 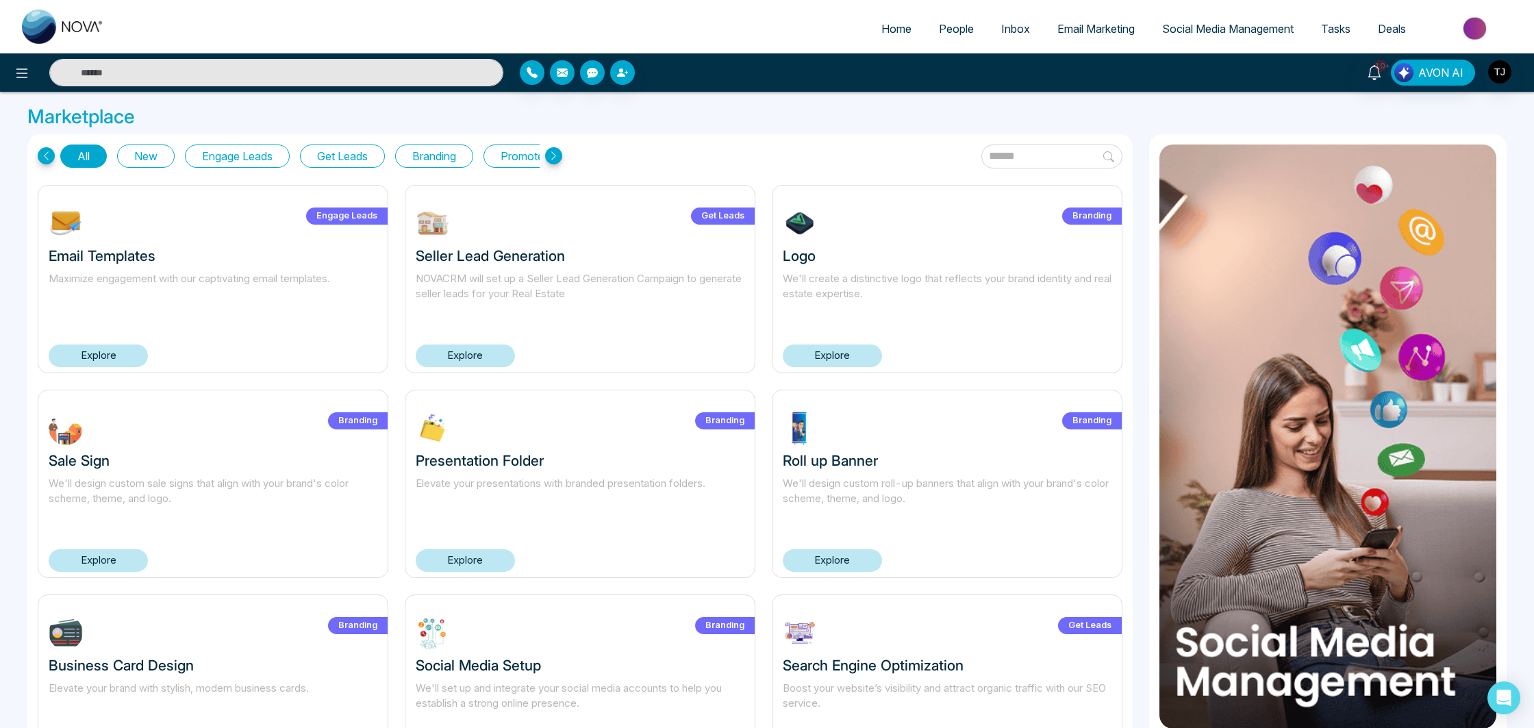 What do you see at coordinates (580, 665) in the screenshot?
I see `h3: Social Media Setup` at bounding box center [580, 665].